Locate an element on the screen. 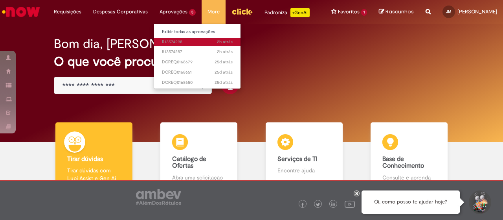  span: DCREQ0168650 is located at coordinates (197, 82).